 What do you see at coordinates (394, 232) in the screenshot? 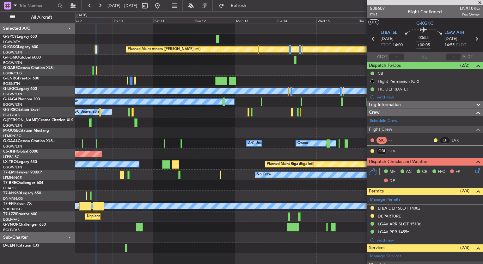
I see `div: LGAV PPR 1455z` at bounding box center [394, 232].